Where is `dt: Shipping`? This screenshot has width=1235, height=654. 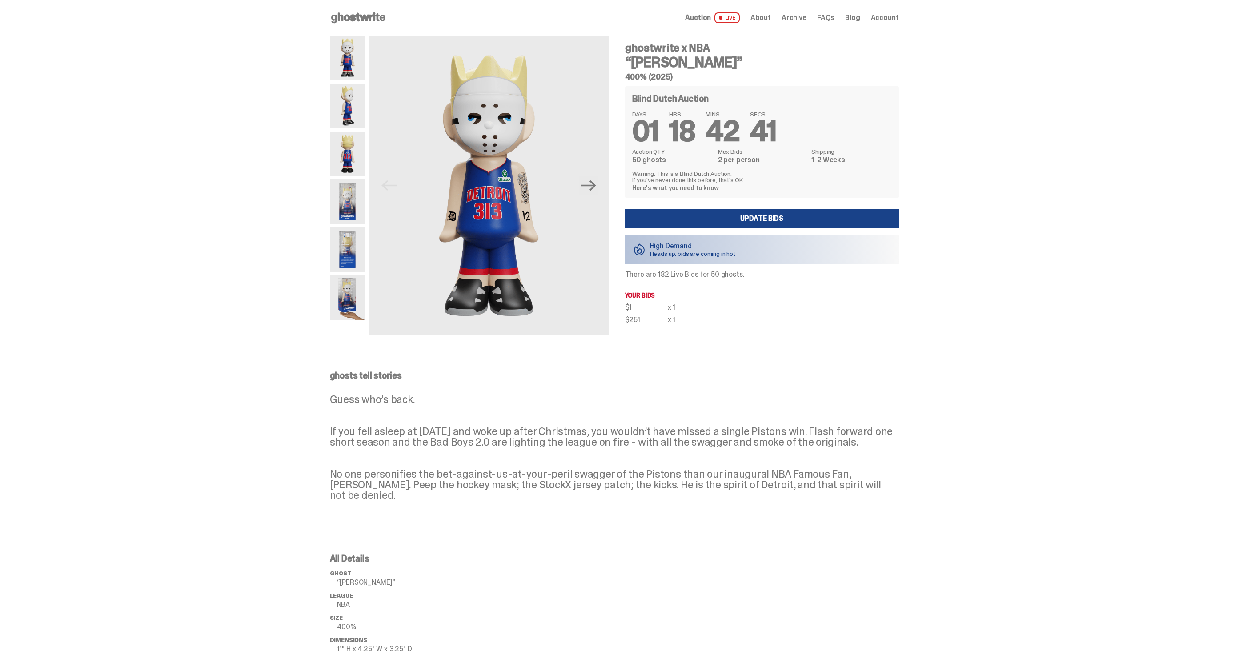 dt: Shipping is located at coordinates (851, 152).